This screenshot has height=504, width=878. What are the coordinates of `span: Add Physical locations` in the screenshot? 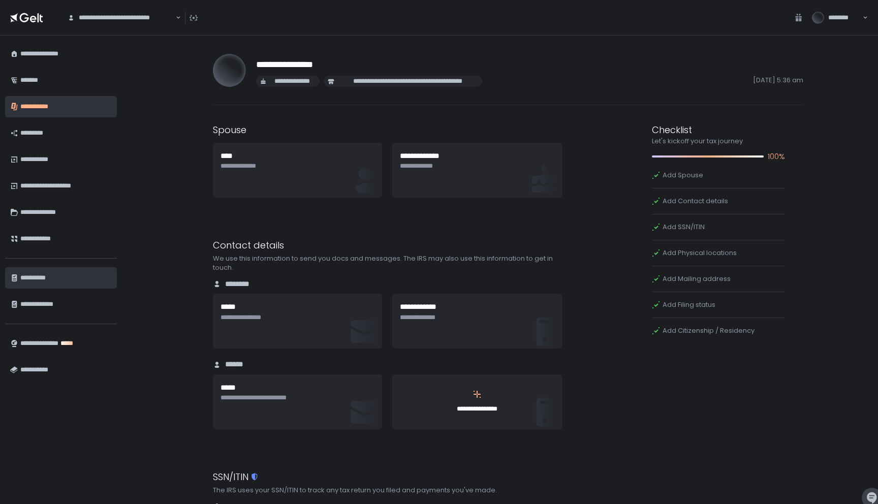 It's located at (699, 253).